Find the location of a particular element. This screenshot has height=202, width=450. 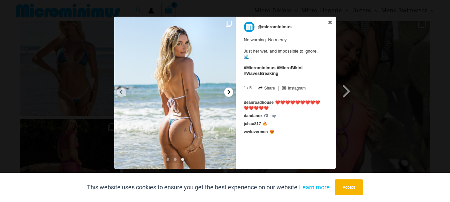

p: @microminimus is located at coordinates (275, 27).